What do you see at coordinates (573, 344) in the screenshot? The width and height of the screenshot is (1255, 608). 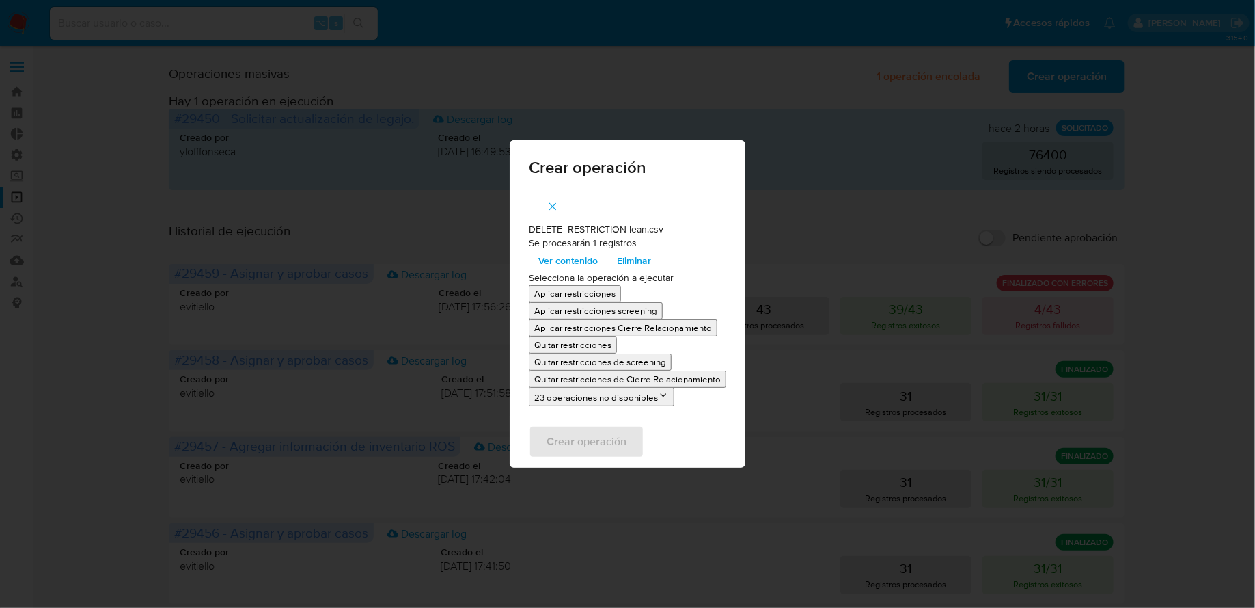 I see `p: Quitar restricciones` at bounding box center [573, 344].